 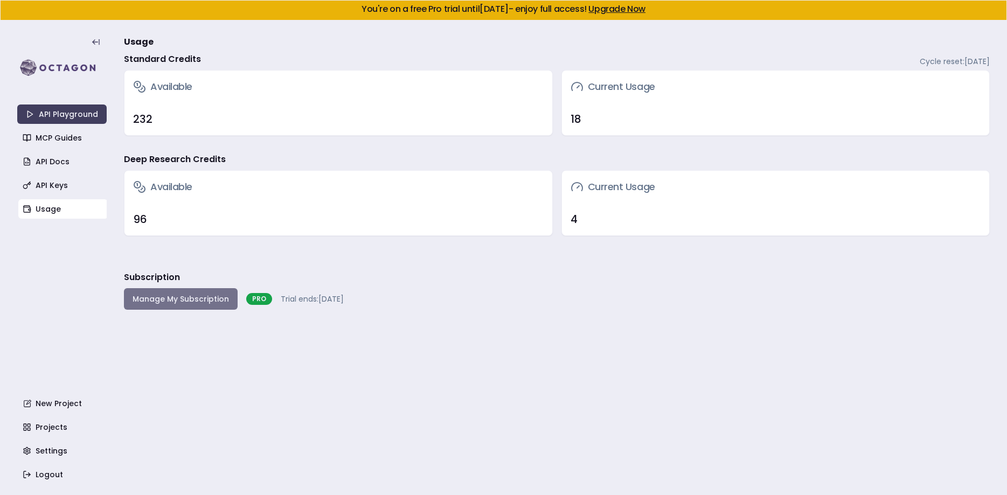 What do you see at coordinates (617, 9) in the screenshot?
I see `a: Upgrade Now` at bounding box center [617, 9].